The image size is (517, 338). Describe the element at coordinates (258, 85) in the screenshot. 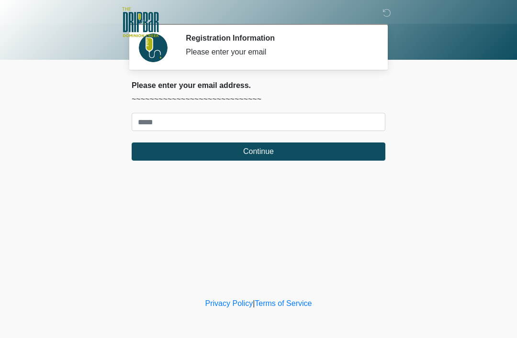

I see `h2: Please enter your email address.` at that location.